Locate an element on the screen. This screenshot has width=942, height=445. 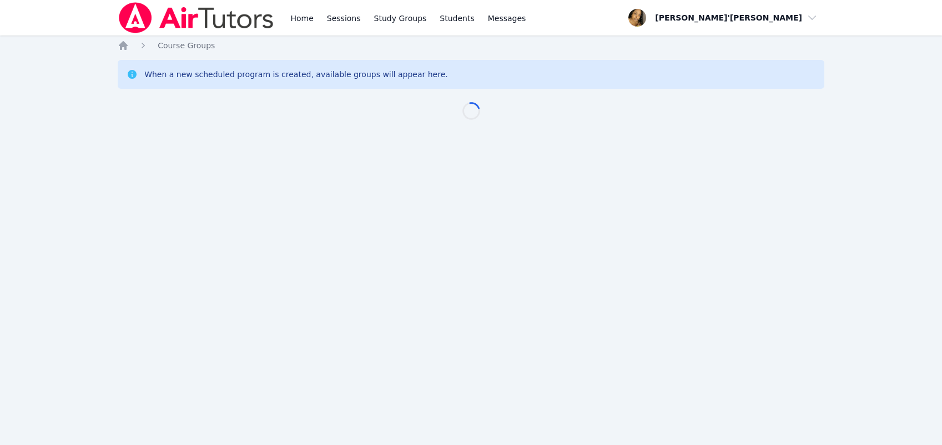
span: Course Groups is located at coordinates (186, 46).